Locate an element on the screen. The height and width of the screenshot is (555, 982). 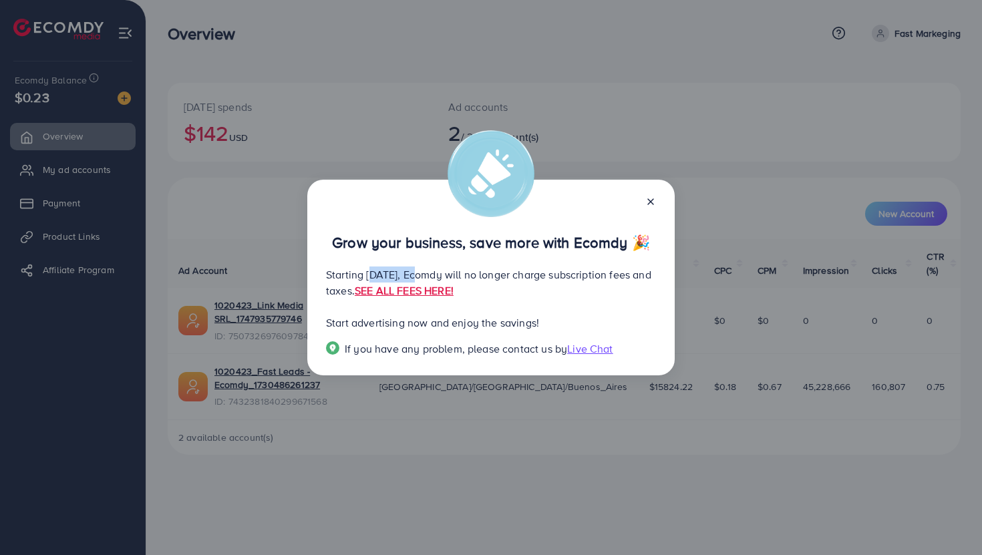
img: Popup guide is located at coordinates (333, 348).